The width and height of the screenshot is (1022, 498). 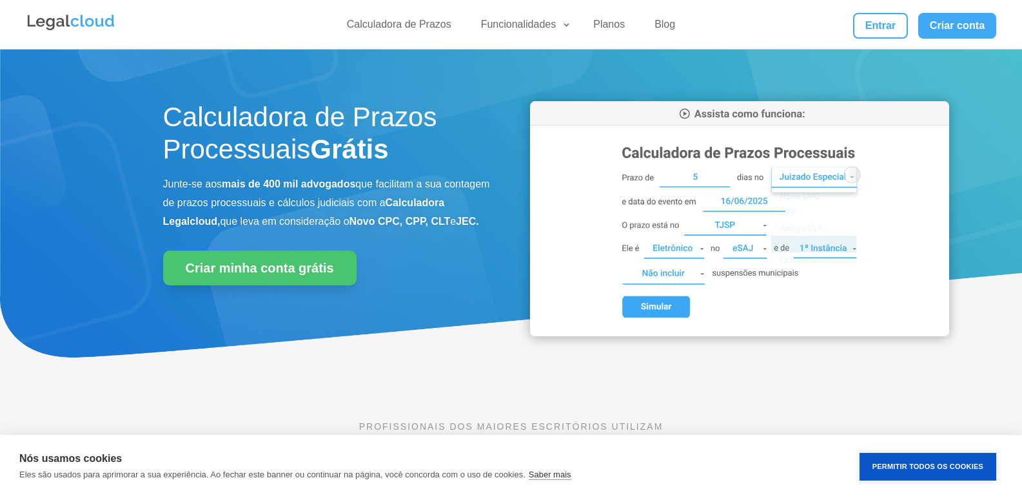 What do you see at coordinates (467, 221) in the screenshot?
I see `b: JEC.` at bounding box center [467, 221].